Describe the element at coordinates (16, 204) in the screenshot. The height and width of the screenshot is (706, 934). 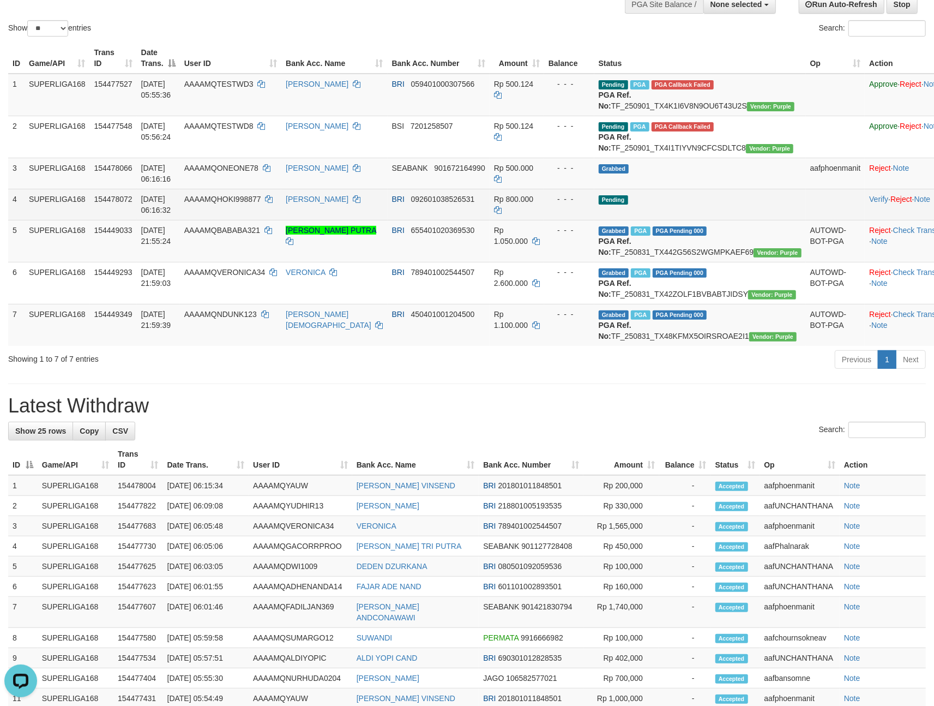
I see `td: 4` at that location.